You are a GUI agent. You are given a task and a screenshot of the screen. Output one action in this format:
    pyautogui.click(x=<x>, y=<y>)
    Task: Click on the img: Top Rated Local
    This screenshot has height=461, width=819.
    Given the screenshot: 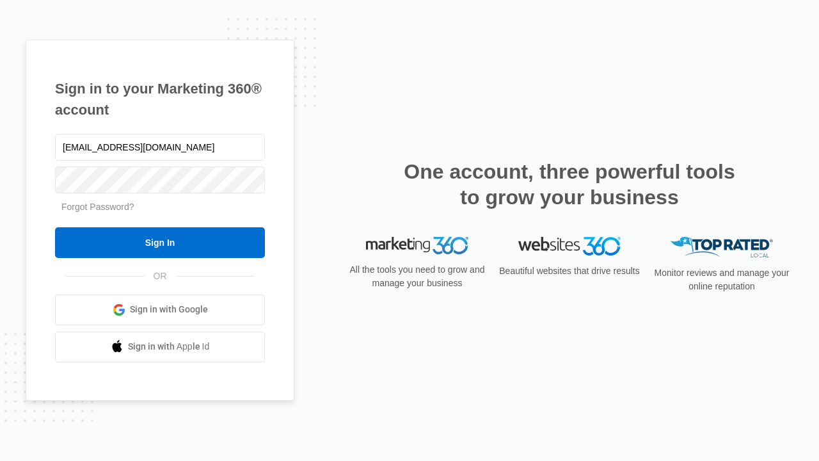 What is the action you would take?
    pyautogui.click(x=722, y=247)
    